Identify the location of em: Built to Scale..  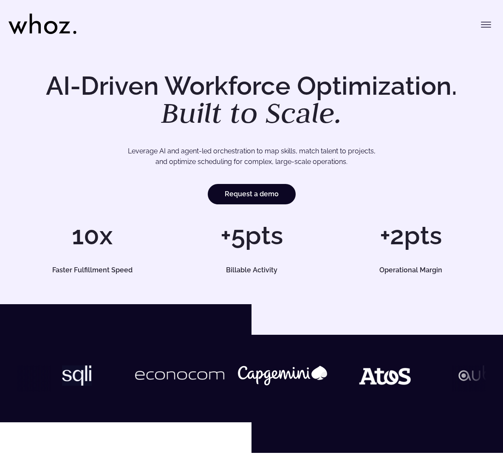
(252, 113).